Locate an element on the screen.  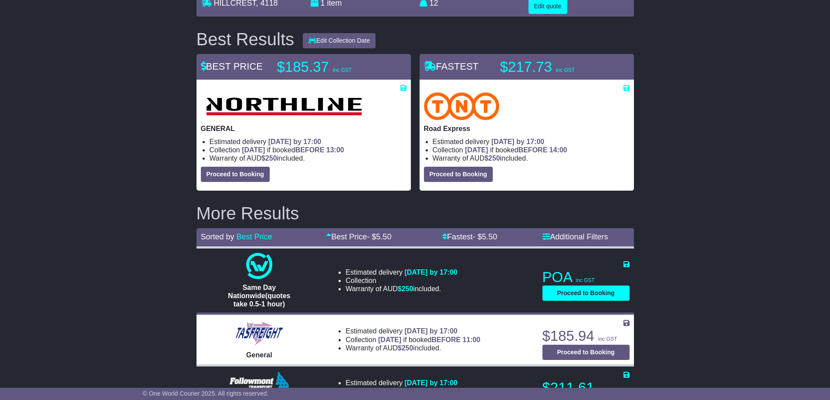
button: Edit Collection Date is located at coordinates (339, 41).